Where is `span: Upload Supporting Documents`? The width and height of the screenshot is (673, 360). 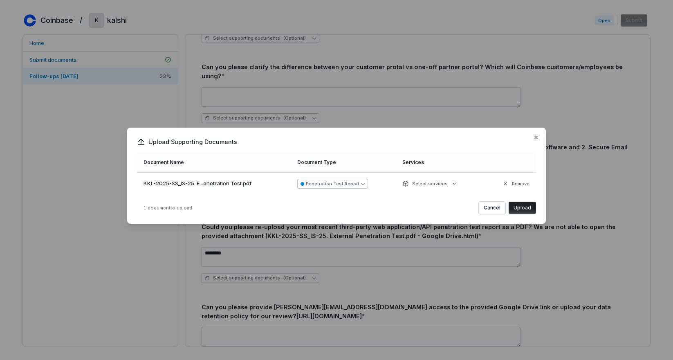
span: Upload Supporting Documents is located at coordinates (336, 141).